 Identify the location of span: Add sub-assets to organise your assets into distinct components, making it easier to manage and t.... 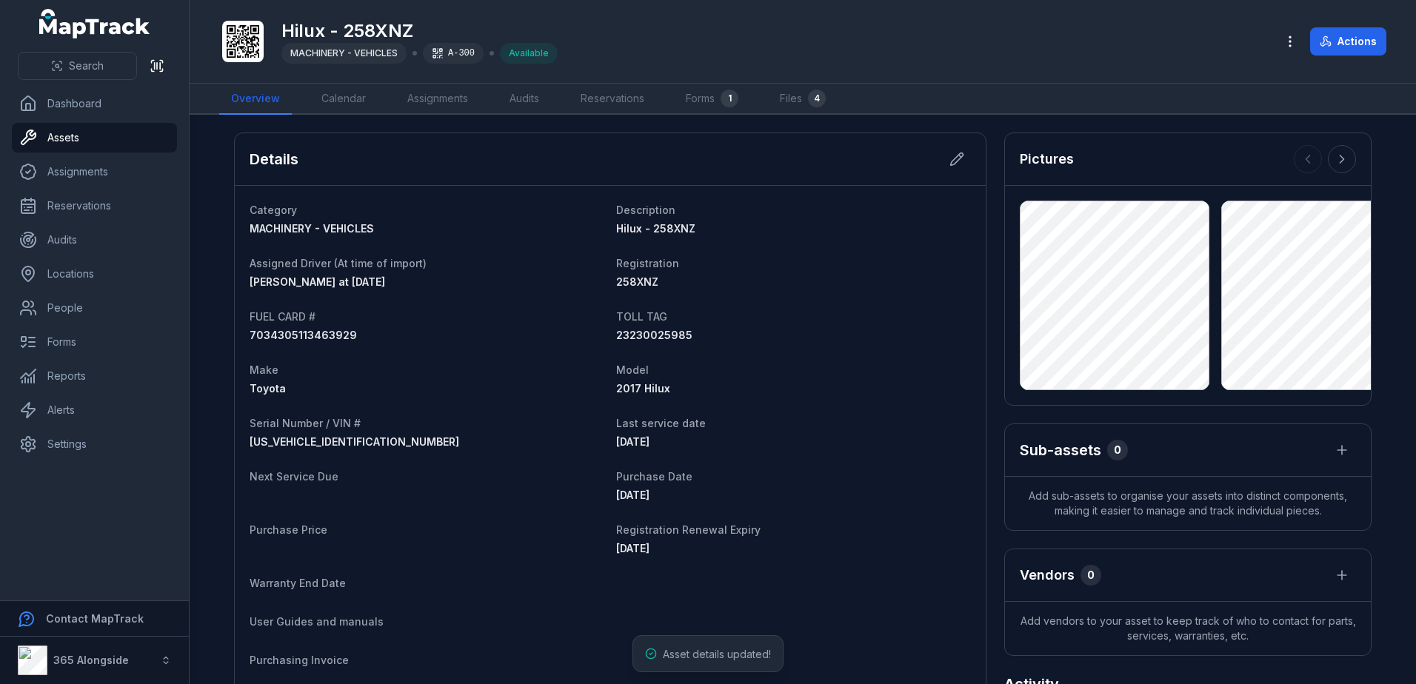
(1188, 503).